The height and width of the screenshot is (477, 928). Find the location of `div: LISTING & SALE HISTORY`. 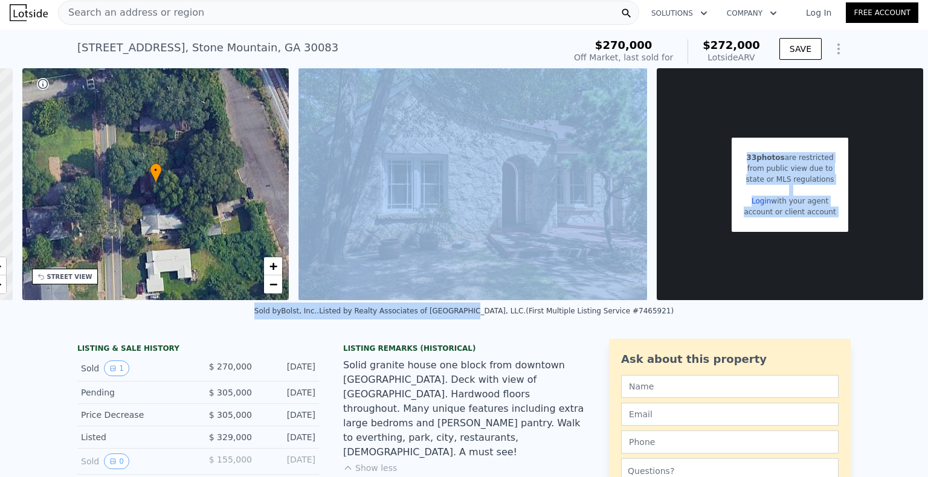

div: LISTING & SALE HISTORY is located at coordinates (198, 350).